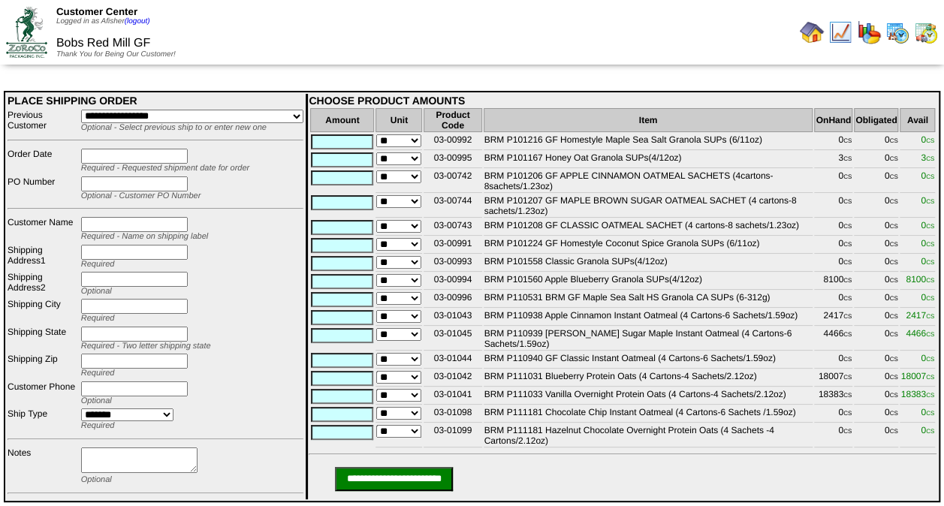 This screenshot has width=944, height=506. Describe the element at coordinates (926, 32) in the screenshot. I see `img: calendarinout.gif` at that location.